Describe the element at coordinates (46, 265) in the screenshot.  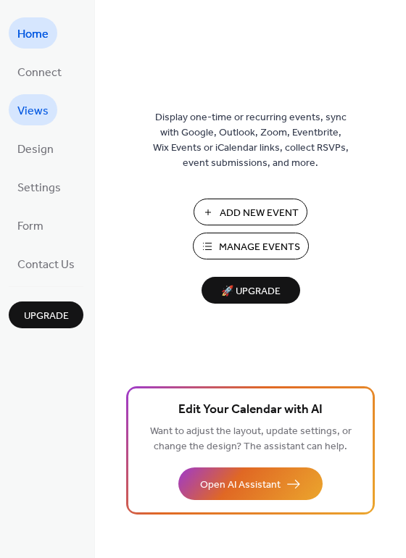
I see `span: Contact Us` at that location.